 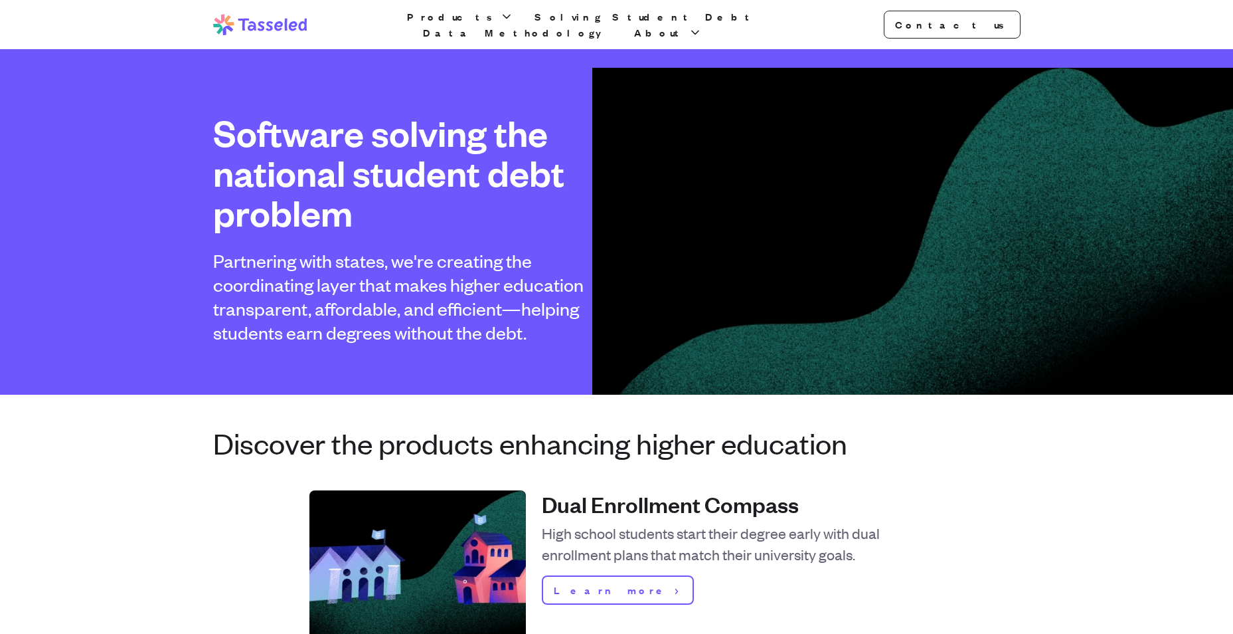 I want to click on a: Contact us, so click(x=952, y=25).